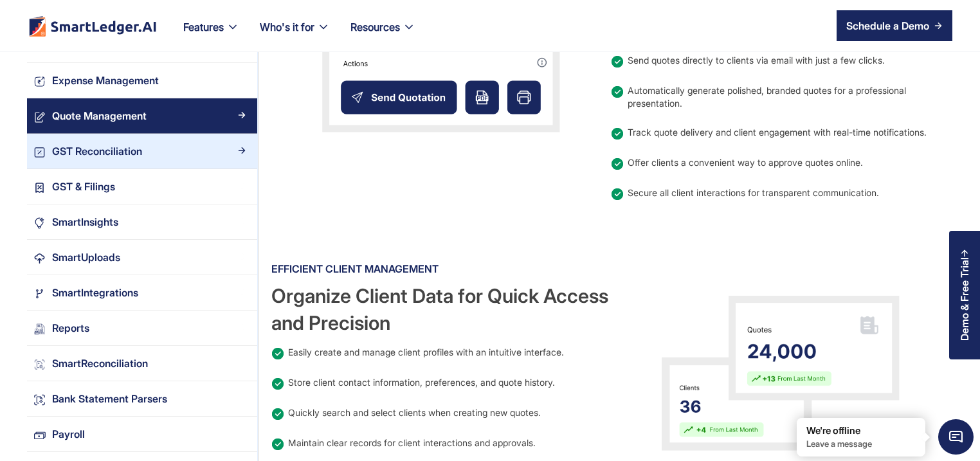  I want to click on div: Secure all client interactions for transparent communication., so click(753, 193).